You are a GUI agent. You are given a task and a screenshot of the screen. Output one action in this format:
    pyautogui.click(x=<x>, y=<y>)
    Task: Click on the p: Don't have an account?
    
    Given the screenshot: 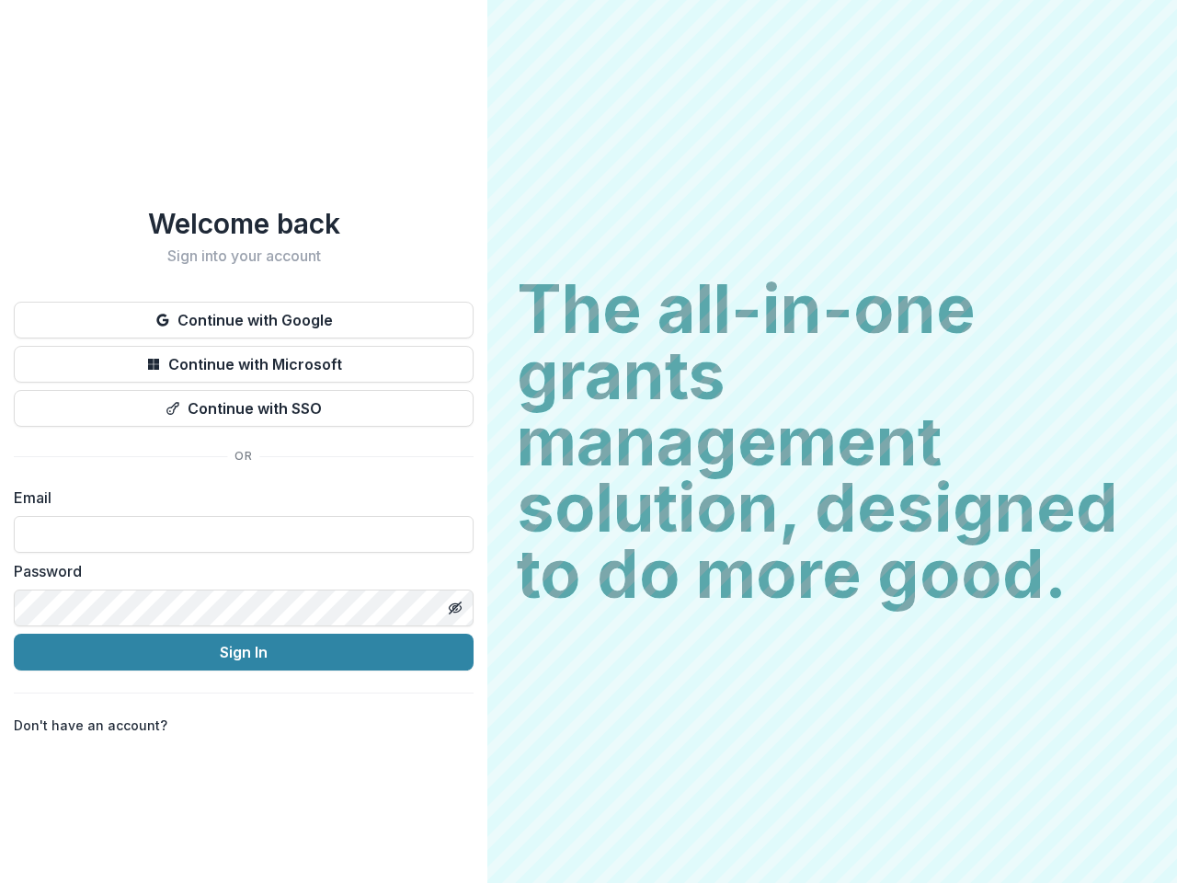 What is the action you would take?
    pyautogui.click(x=90, y=725)
    